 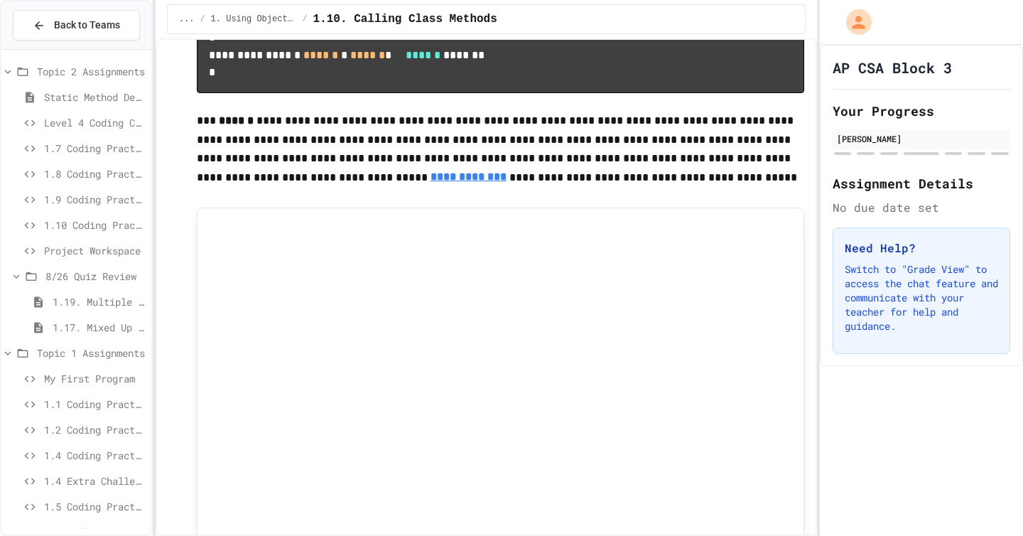 I want to click on span: 1.2 Coding Practice, so click(x=94, y=429).